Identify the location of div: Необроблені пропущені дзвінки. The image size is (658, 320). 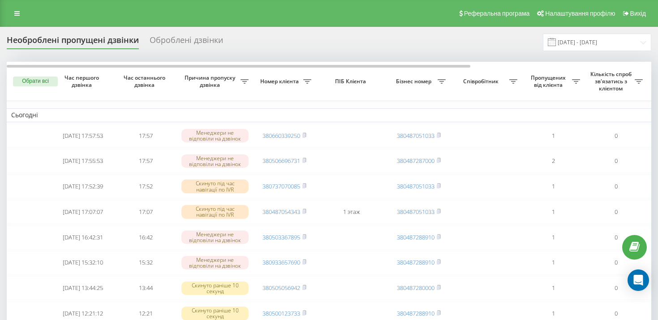
(73, 42).